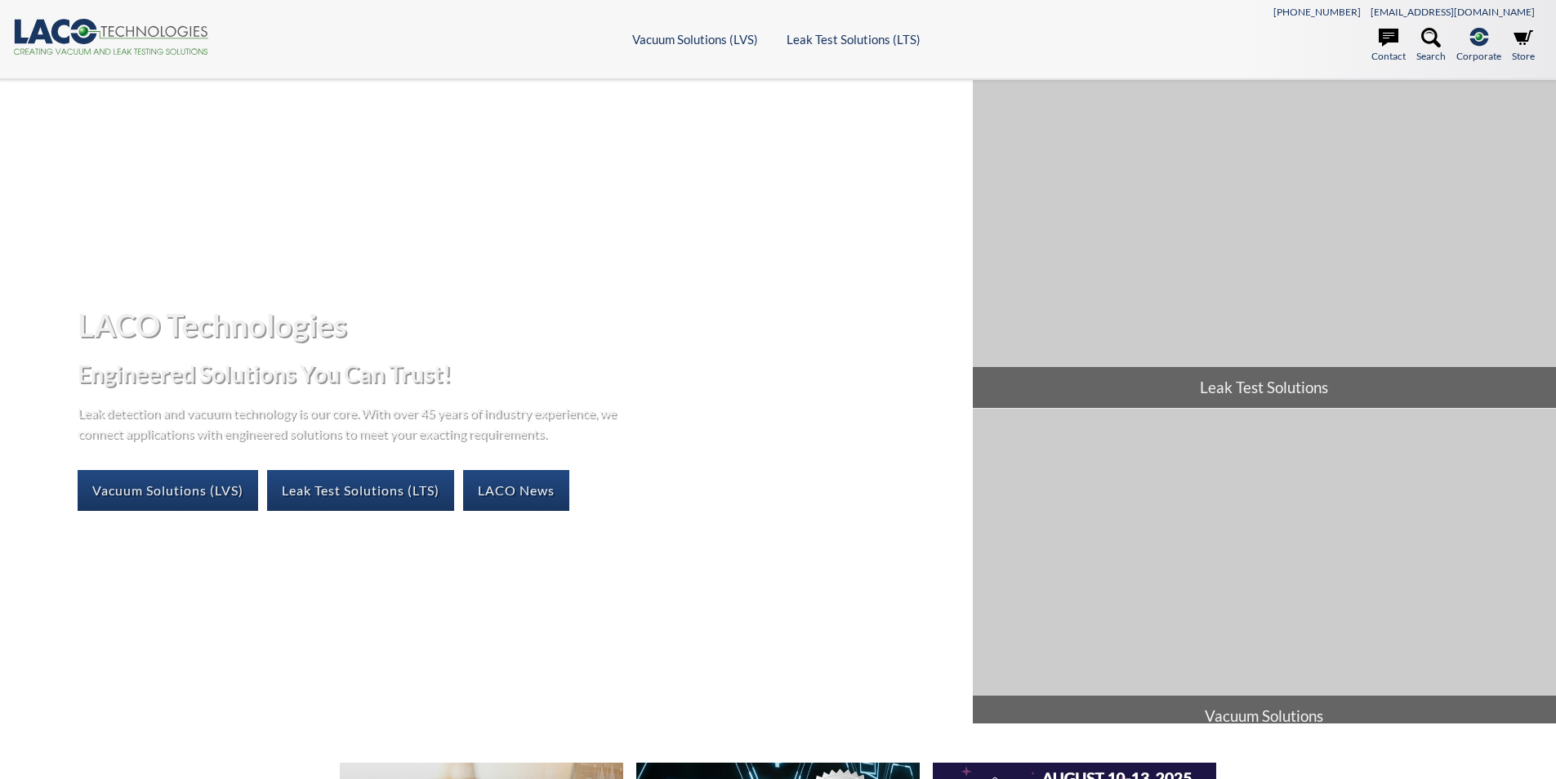 This screenshot has width=1556, height=779. Describe the element at coordinates (351, 422) in the screenshot. I see `p: Leak detection and vacuum technology is our core. With over 45 years of industry experience, we c...` at that location.